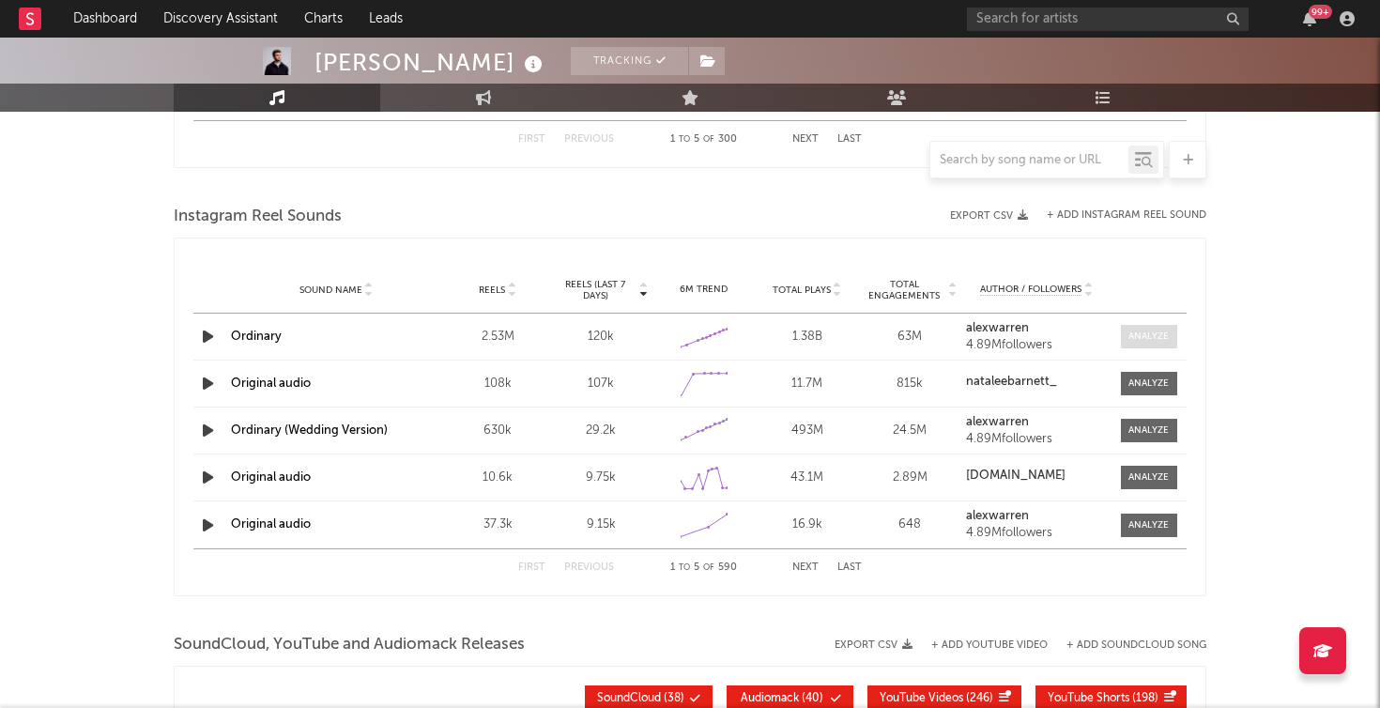 Image resolution: width=1380 pixels, height=708 pixels. What do you see at coordinates (498, 478) in the screenshot?
I see `div: 10.6k` at bounding box center [498, 478].